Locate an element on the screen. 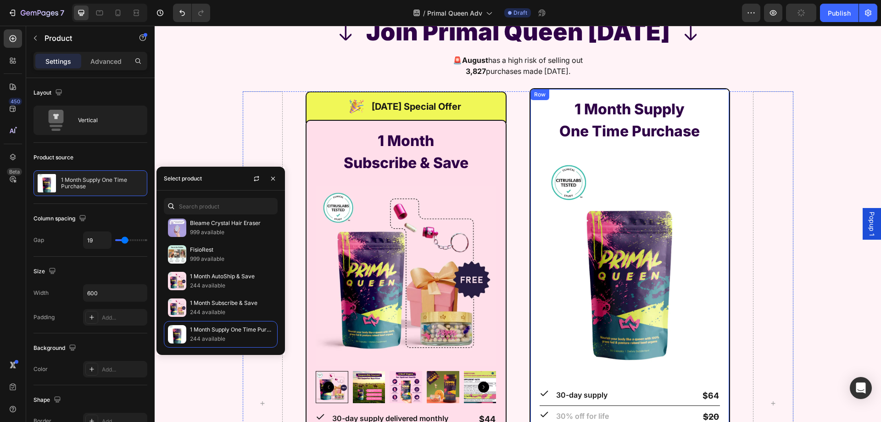  div: Product source is located at coordinates (53, 157).